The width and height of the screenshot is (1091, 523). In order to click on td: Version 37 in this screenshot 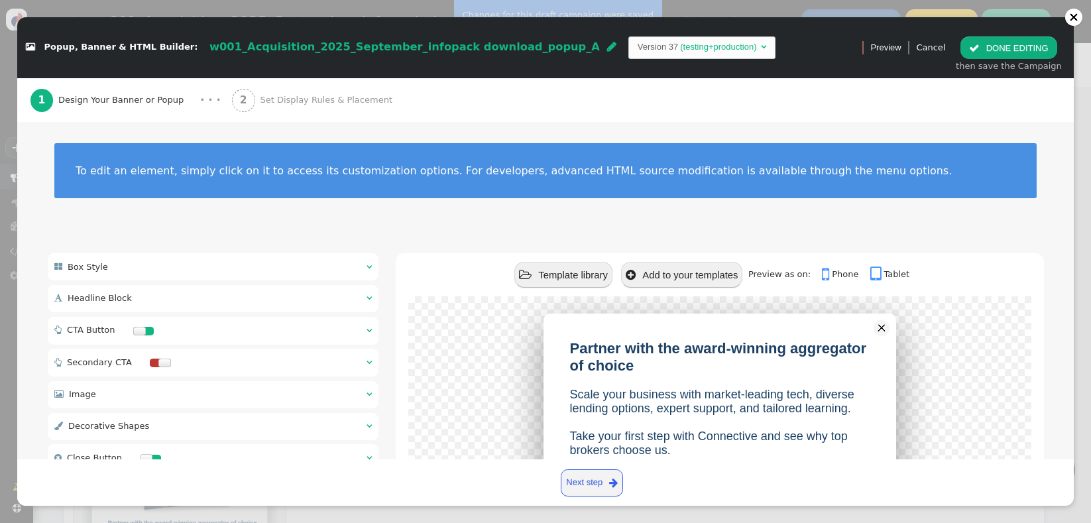, I will do `click(658, 47)`.